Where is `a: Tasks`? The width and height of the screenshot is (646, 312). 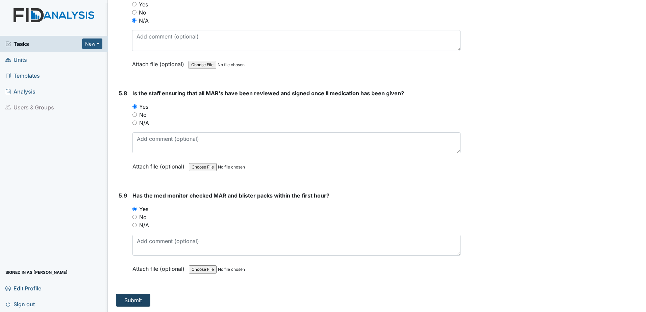
a: Tasks is located at coordinates (44, 44).